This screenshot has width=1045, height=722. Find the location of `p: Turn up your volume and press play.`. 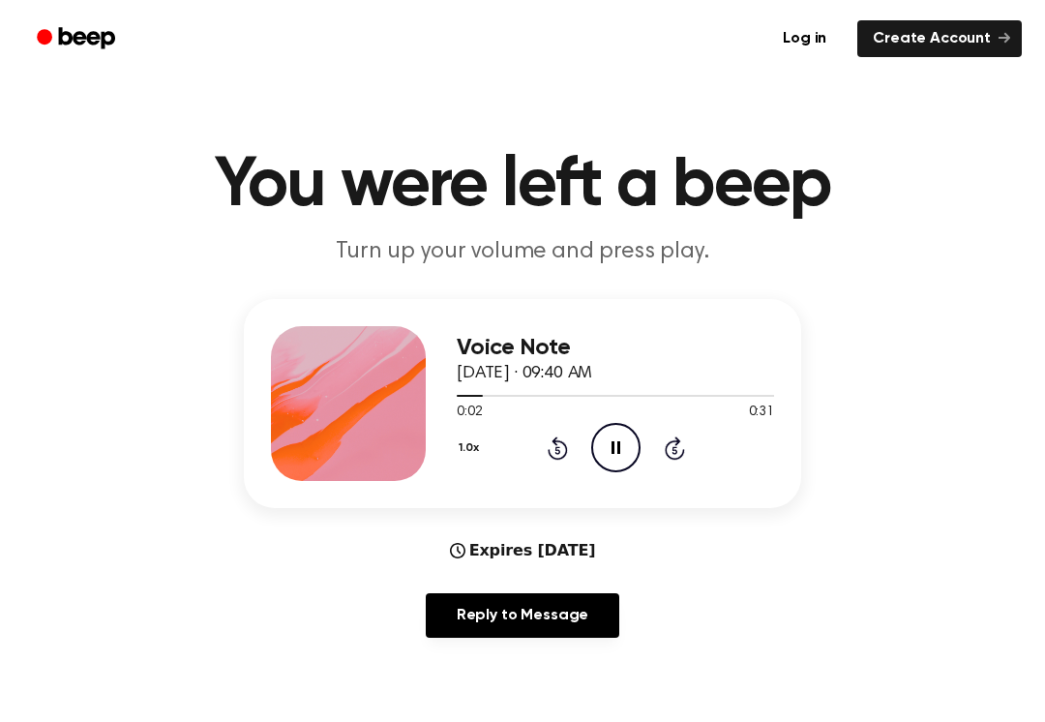

p: Turn up your volume and press play. is located at coordinates (523, 252).